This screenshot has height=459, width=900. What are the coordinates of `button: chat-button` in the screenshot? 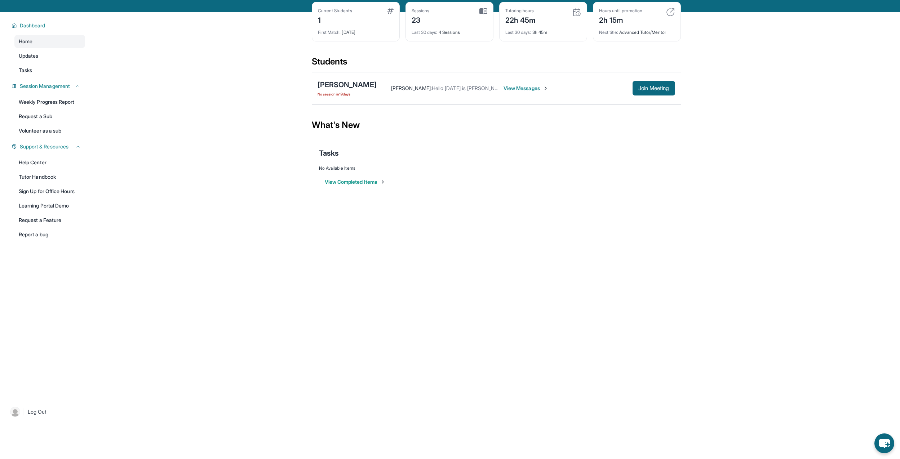 It's located at (884, 443).